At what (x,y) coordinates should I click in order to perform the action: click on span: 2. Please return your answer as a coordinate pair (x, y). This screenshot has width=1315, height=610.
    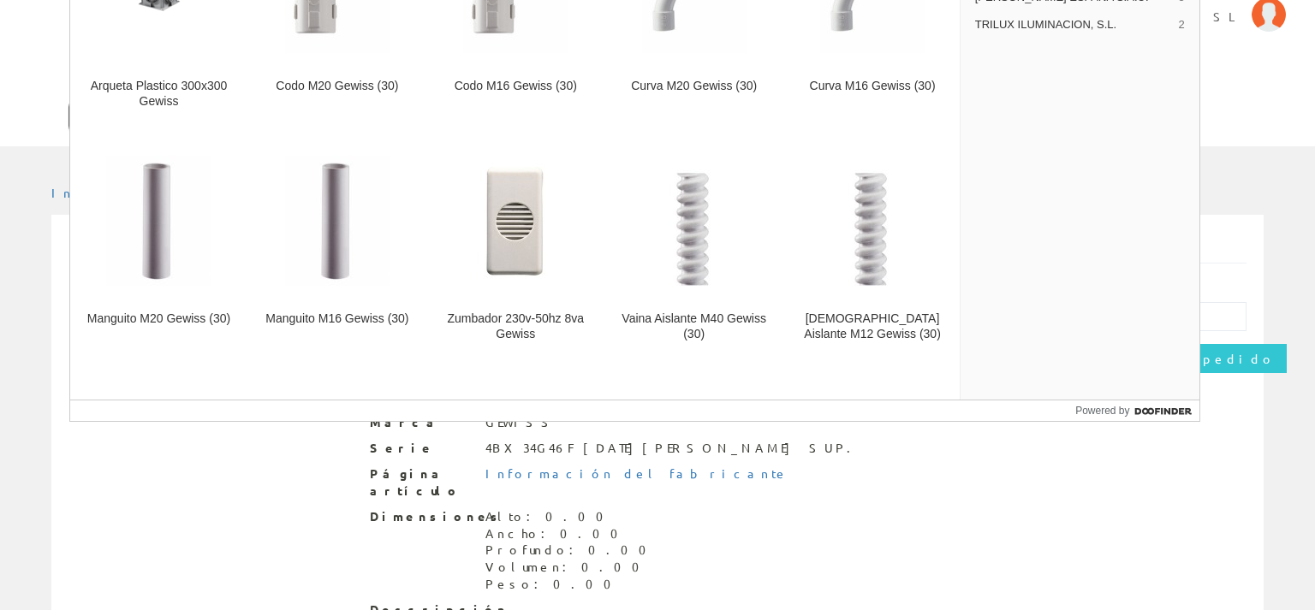
    Looking at the image, I should click on (1181, 25).